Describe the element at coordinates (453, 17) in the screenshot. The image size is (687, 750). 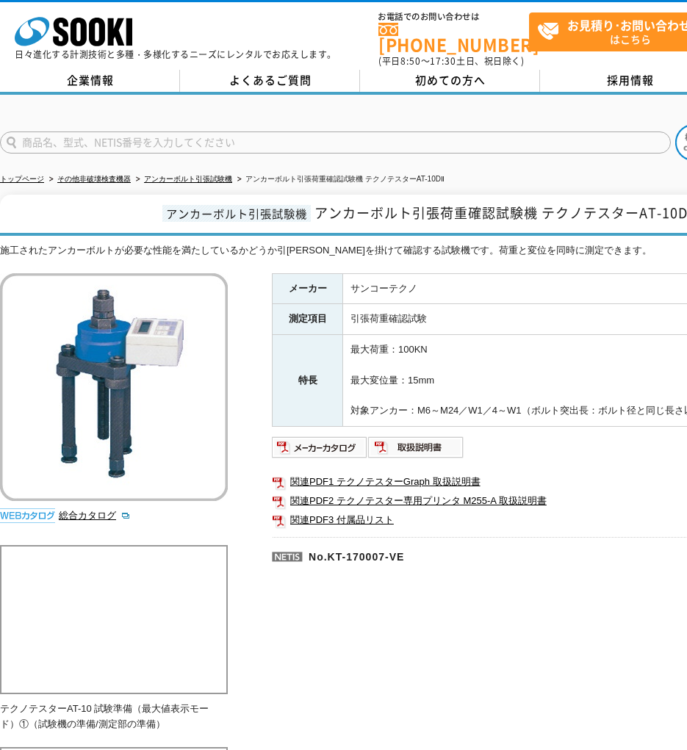
I see `span: お電話でのお問い合わせは` at that location.